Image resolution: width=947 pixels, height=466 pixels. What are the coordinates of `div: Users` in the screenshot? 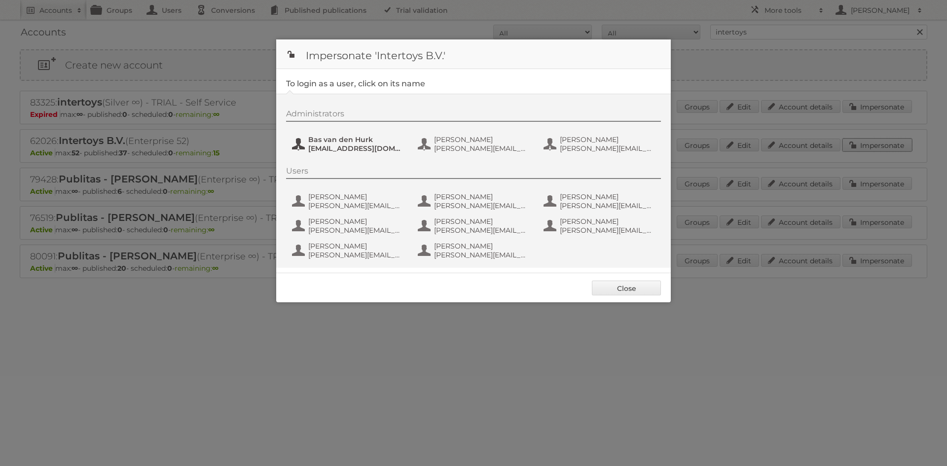 It's located at (474, 173).